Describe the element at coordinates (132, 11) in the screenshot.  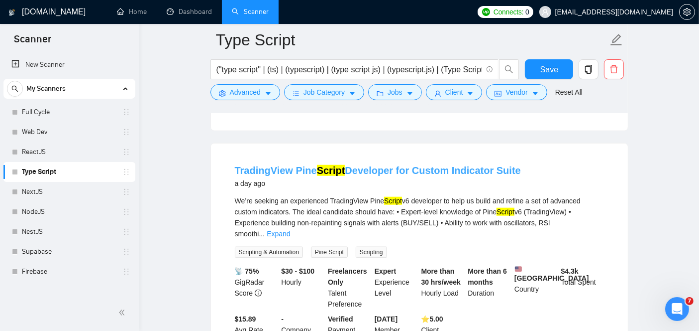
I see `a: homeHome` at that location.